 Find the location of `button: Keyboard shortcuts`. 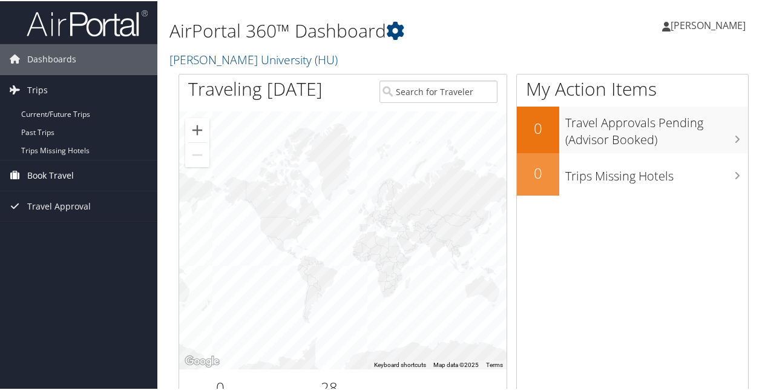

button: Keyboard shortcuts is located at coordinates (400, 364).